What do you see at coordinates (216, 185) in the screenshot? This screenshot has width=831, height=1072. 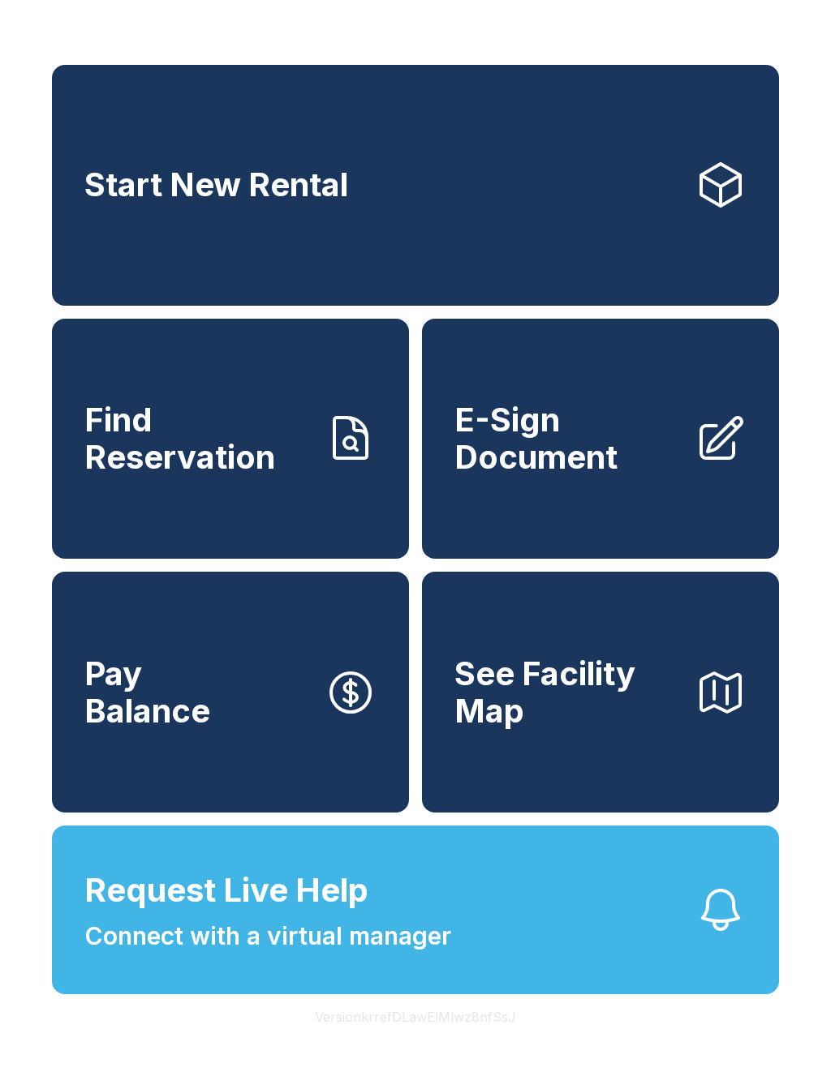 I see `span: Start New Rental` at bounding box center [216, 185].